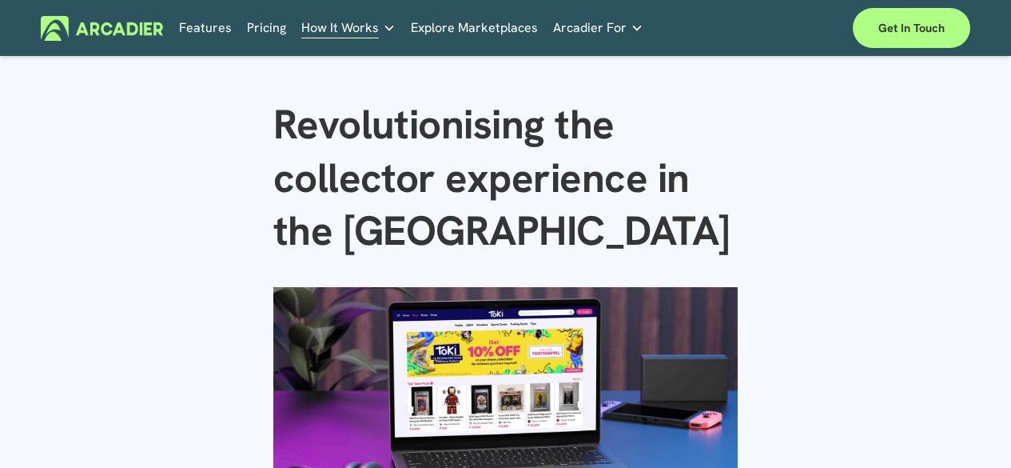 The width and height of the screenshot is (1011, 468). Describe the element at coordinates (474, 28) in the screenshot. I see `a: Explore Marketplaces` at that location.